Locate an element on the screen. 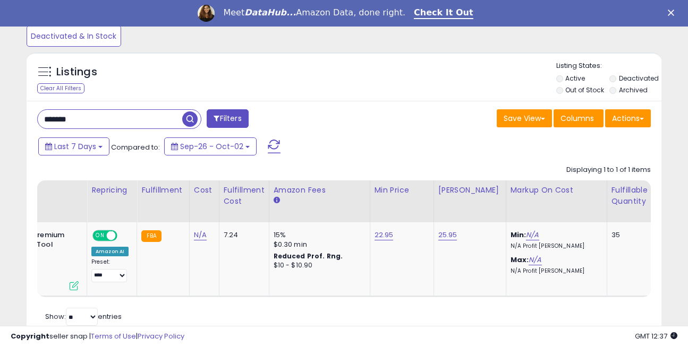 The image size is (688, 347). small: FBA is located at coordinates (151, 236).